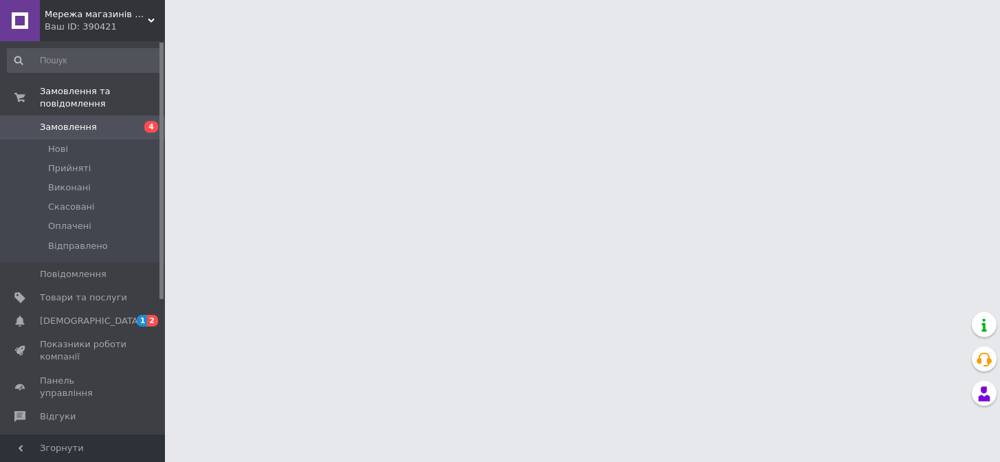 This screenshot has width=1000, height=462. Describe the element at coordinates (83, 351) in the screenshot. I see `span: Показники роботи компанії` at that location.